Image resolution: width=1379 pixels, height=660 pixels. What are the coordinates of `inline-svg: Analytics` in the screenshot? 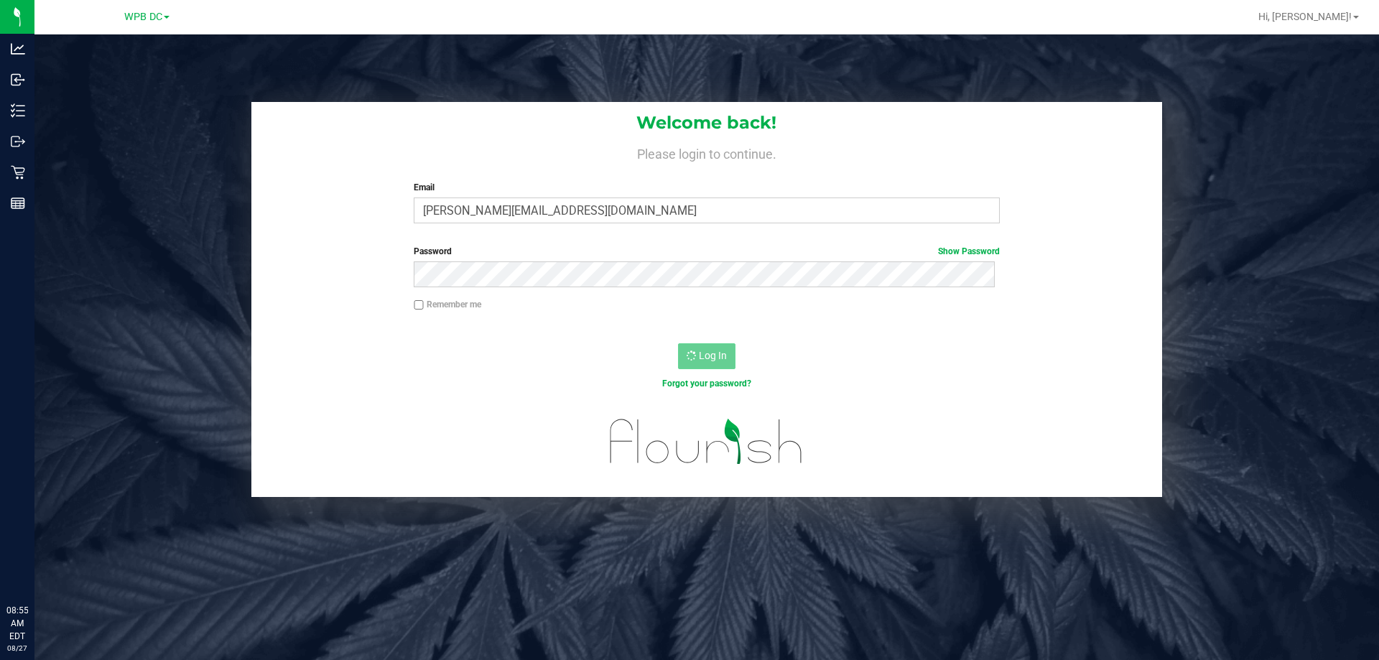 It's located at (18, 49).